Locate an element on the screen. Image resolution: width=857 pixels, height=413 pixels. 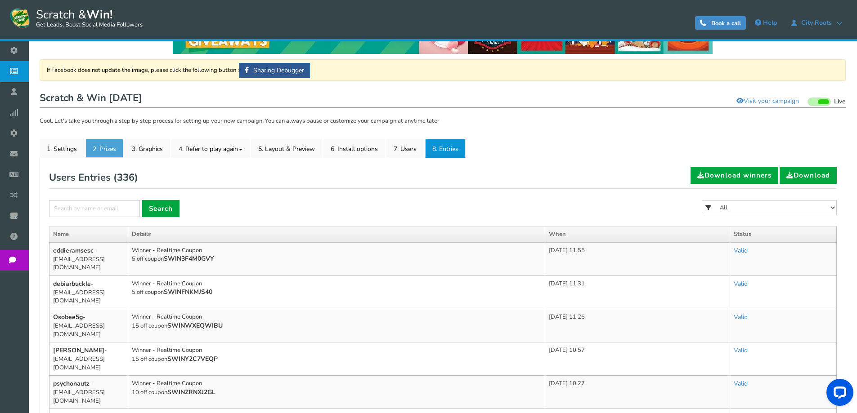
a: Help is located at coordinates (765, 23).